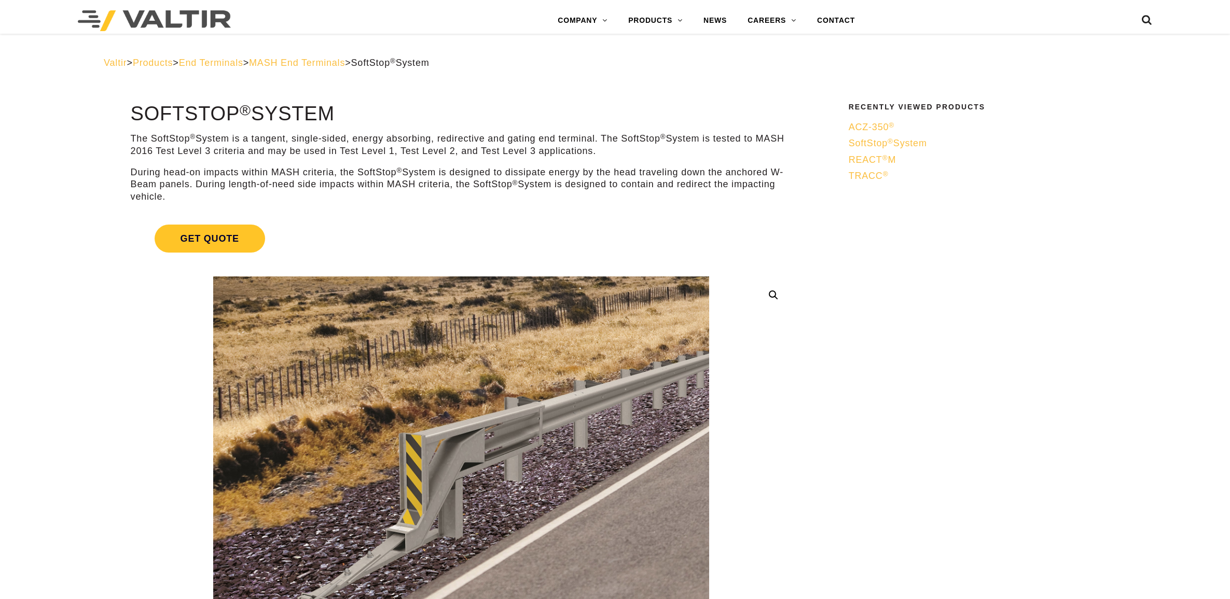  What do you see at coordinates (869, 176) in the screenshot?
I see `span: TRACC` at bounding box center [869, 176].